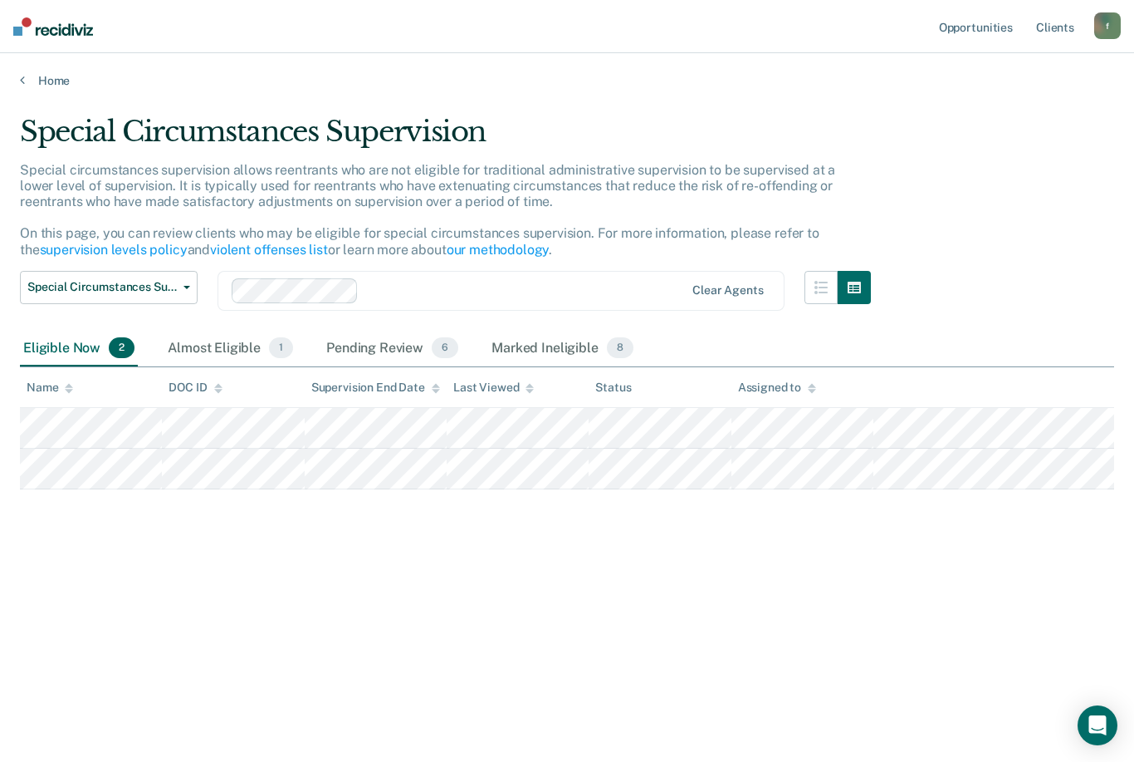  What do you see at coordinates (53, 27) in the screenshot?
I see `img: Recidiviz` at bounding box center [53, 27].